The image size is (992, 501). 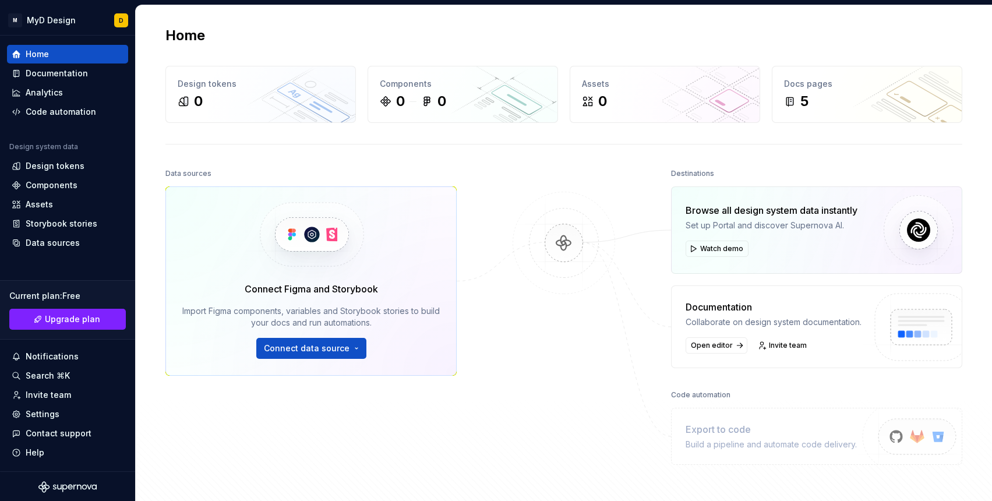 What do you see at coordinates (805, 101) in the screenshot?
I see `div: 5` at bounding box center [805, 101].